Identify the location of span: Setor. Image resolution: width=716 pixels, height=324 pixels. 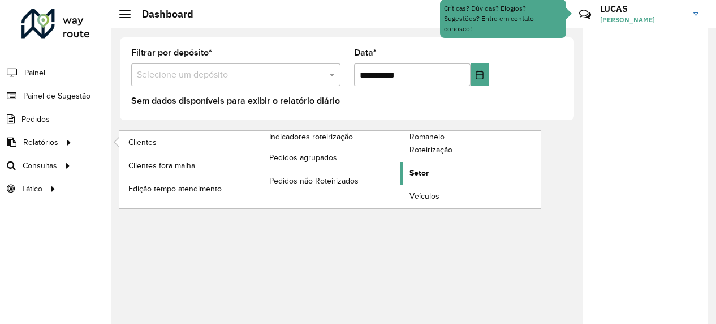
(419, 173).